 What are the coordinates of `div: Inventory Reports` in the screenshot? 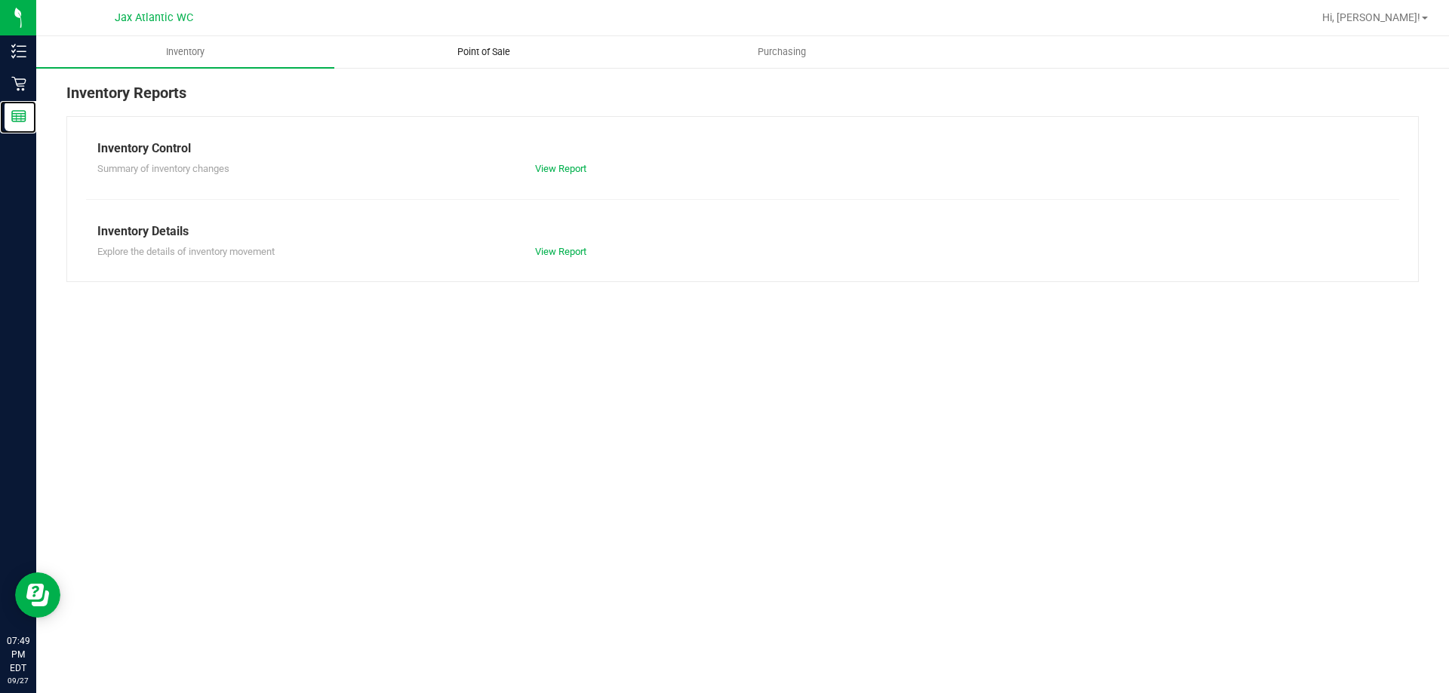 It's located at (742, 99).